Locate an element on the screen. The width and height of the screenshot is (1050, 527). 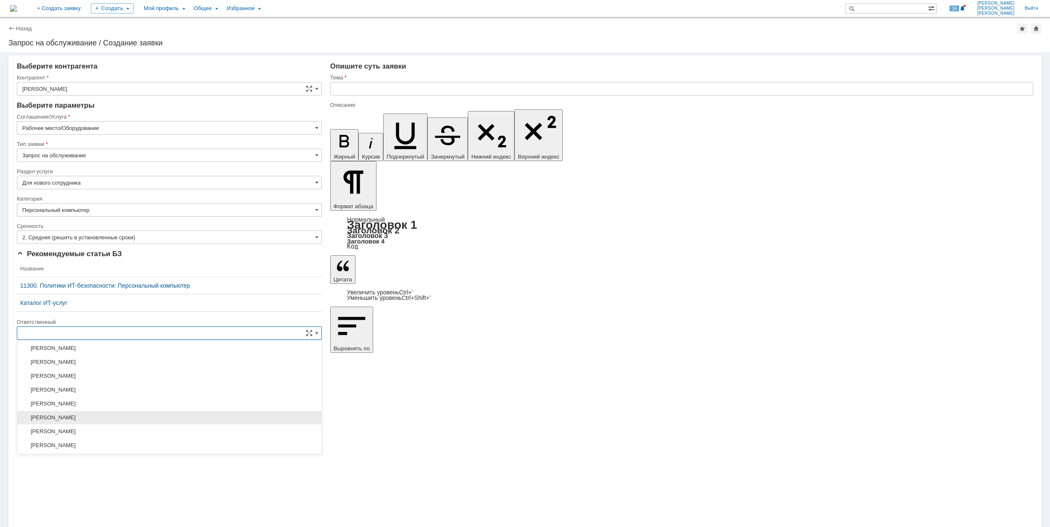
a: Заголовок 4 is located at coordinates (365, 241).